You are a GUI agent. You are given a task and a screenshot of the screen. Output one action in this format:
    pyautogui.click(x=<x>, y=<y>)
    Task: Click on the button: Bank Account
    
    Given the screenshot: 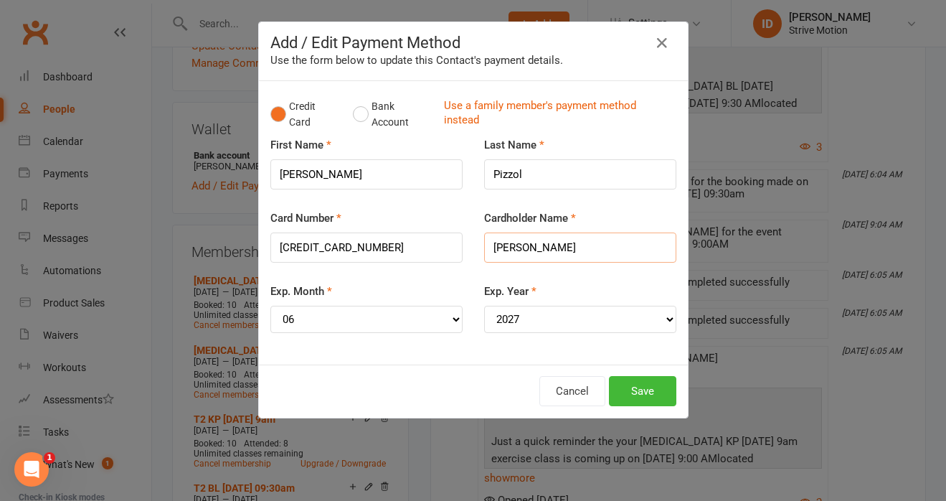 What is the action you would take?
    pyautogui.click(x=392, y=114)
    